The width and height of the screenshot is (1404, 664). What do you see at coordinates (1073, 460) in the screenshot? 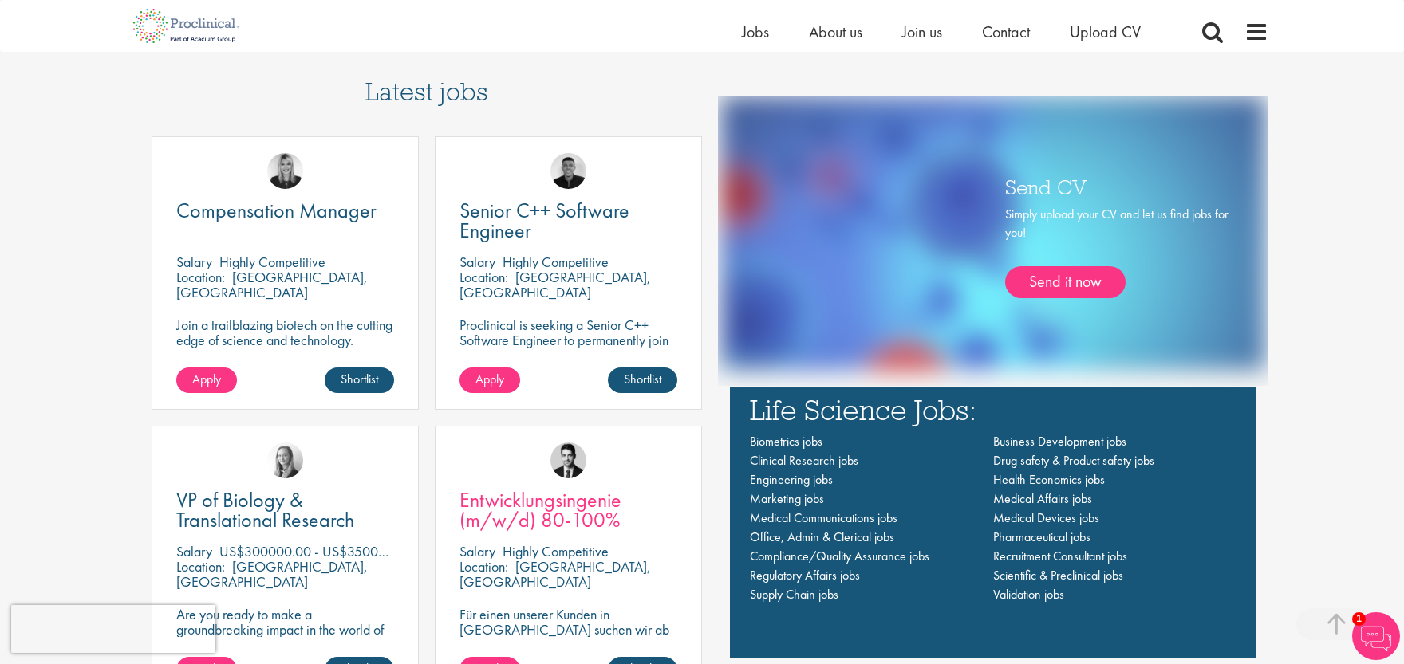
I see `a: Drug safety & Product safety jobs` at bounding box center [1073, 460].